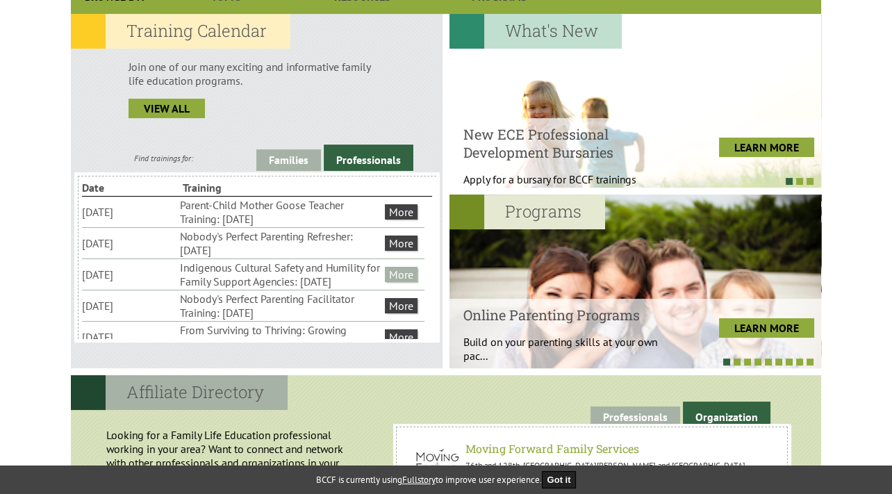  Describe the element at coordinates (167, 108) in the screenshot. I see `a: view all` at that location.